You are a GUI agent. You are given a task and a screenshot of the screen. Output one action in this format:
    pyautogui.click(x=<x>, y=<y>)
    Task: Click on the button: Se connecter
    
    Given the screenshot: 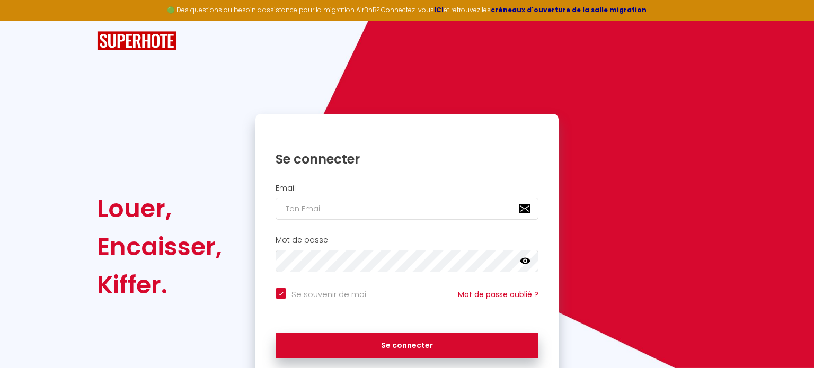 What is the action you would take?
    pyautogui.click(x=407, y=346)
    